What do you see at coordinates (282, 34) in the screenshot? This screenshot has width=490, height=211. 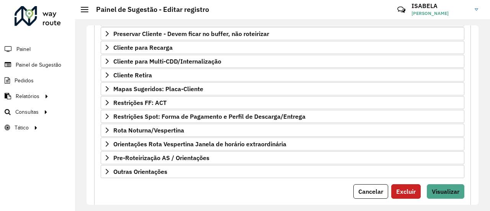 I see `a: Preservar Cliente - Devem ficar no buffer, não roteirizar` at bounding box center [282, 34].